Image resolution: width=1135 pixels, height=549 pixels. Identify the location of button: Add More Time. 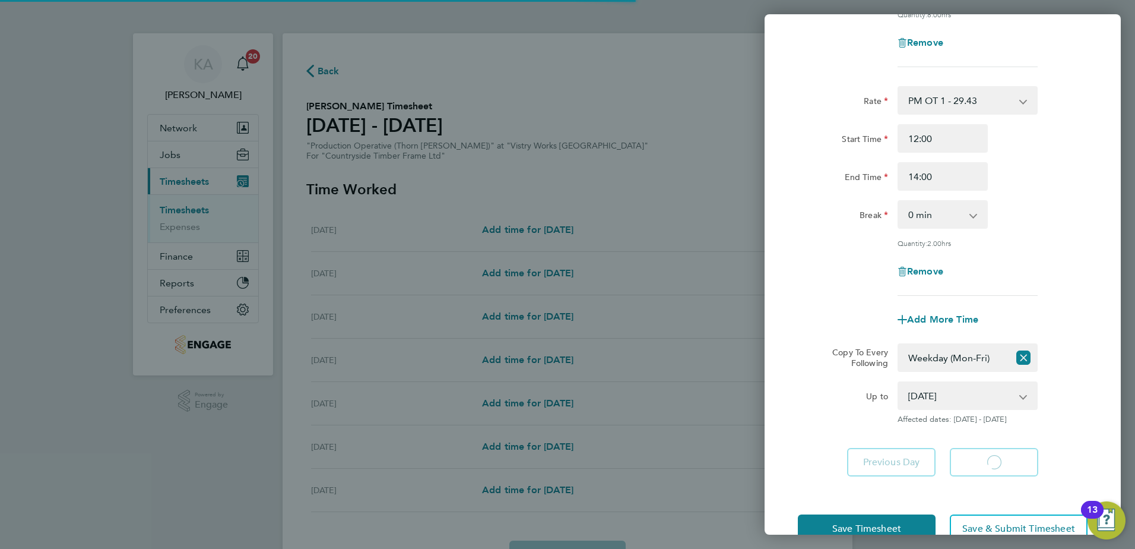
(938, 319).